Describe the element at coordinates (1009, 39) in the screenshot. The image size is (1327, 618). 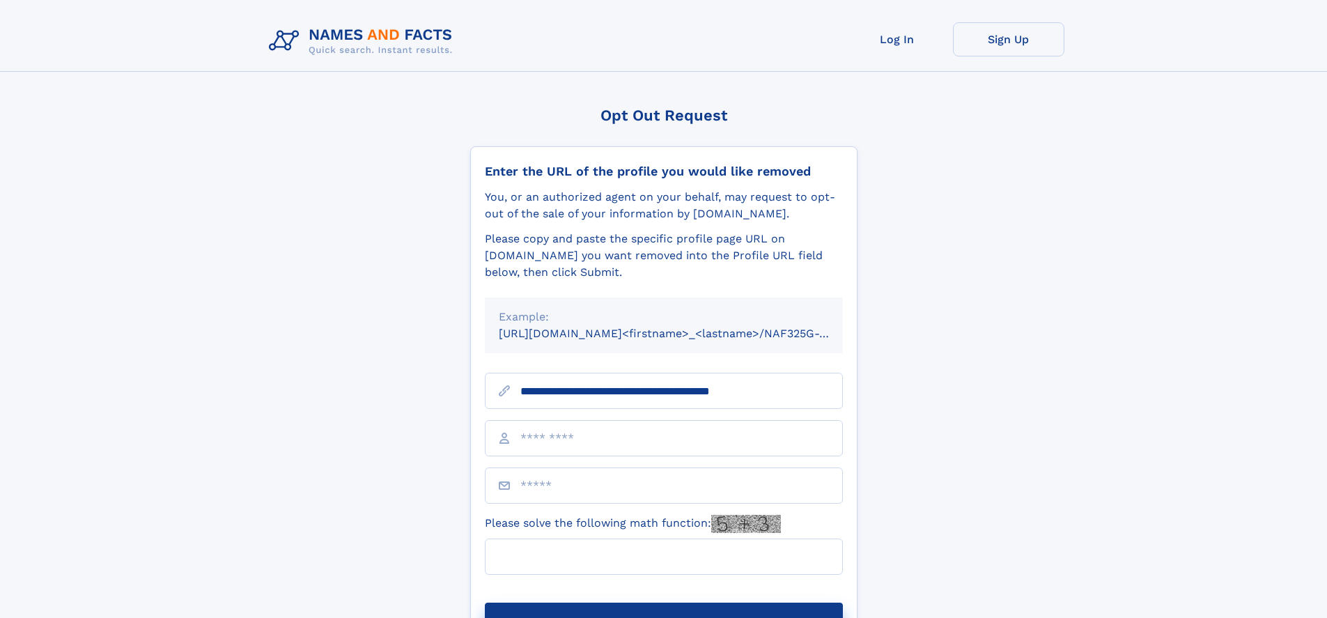
I see `a: Sign Up` at that location.